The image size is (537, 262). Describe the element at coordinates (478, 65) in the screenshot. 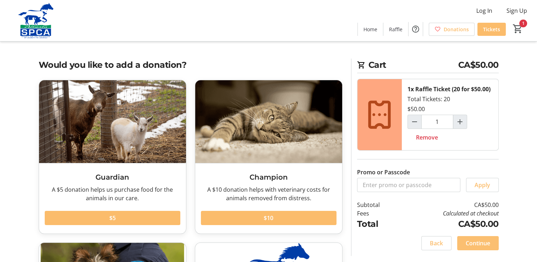

I see `span: CA$50.00` at that location.